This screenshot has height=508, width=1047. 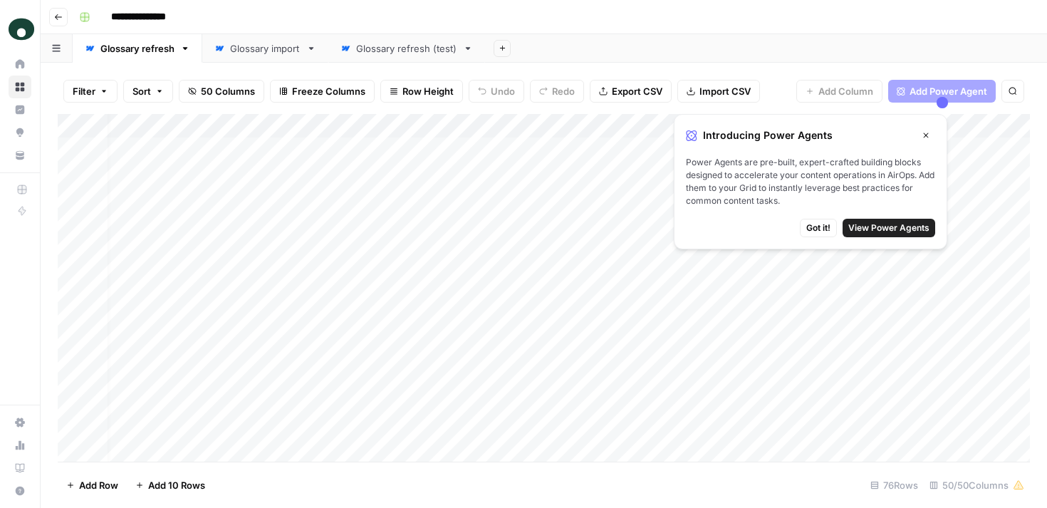 What do you see at coordinates (20, 64) in the screenshot?
I see `a: Home` at bounding box center [20, 64].